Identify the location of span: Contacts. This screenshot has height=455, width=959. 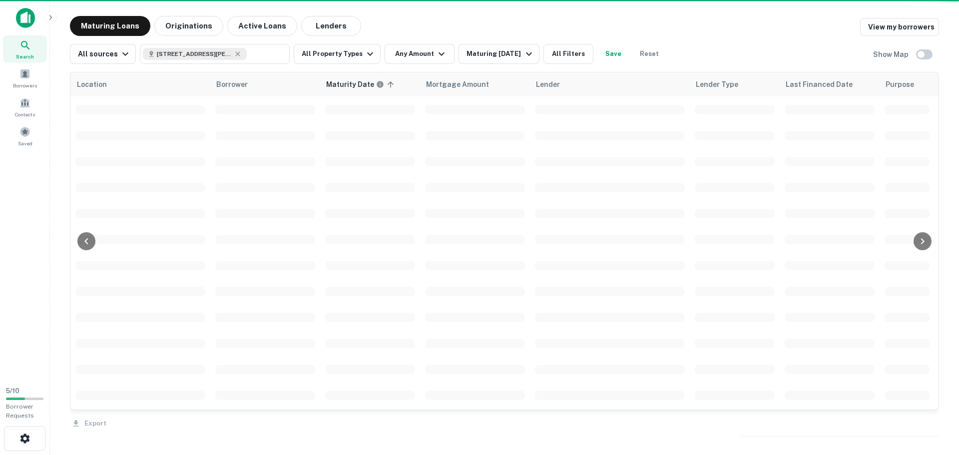
(25, 114).